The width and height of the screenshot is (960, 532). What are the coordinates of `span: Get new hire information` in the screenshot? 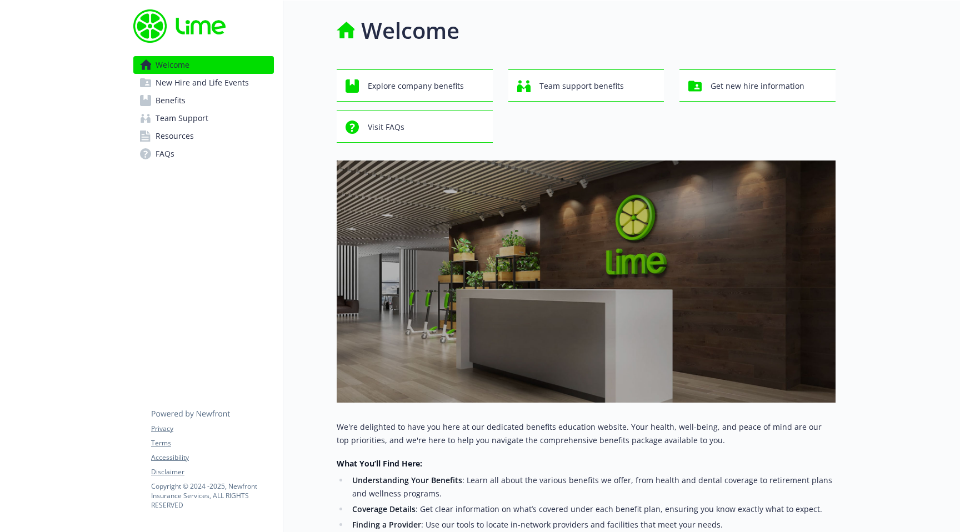 It's located at (757, 86).